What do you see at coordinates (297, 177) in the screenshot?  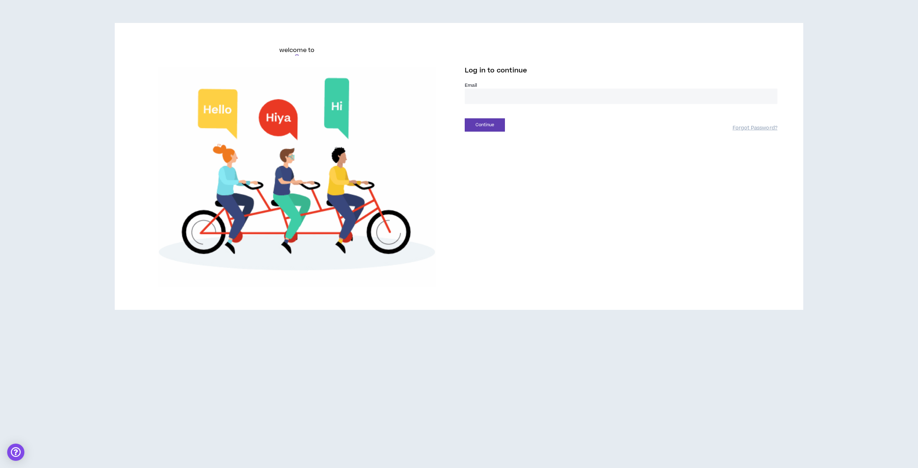 I see `img: Welcome to Wripple` at bounding box center [297, 177].